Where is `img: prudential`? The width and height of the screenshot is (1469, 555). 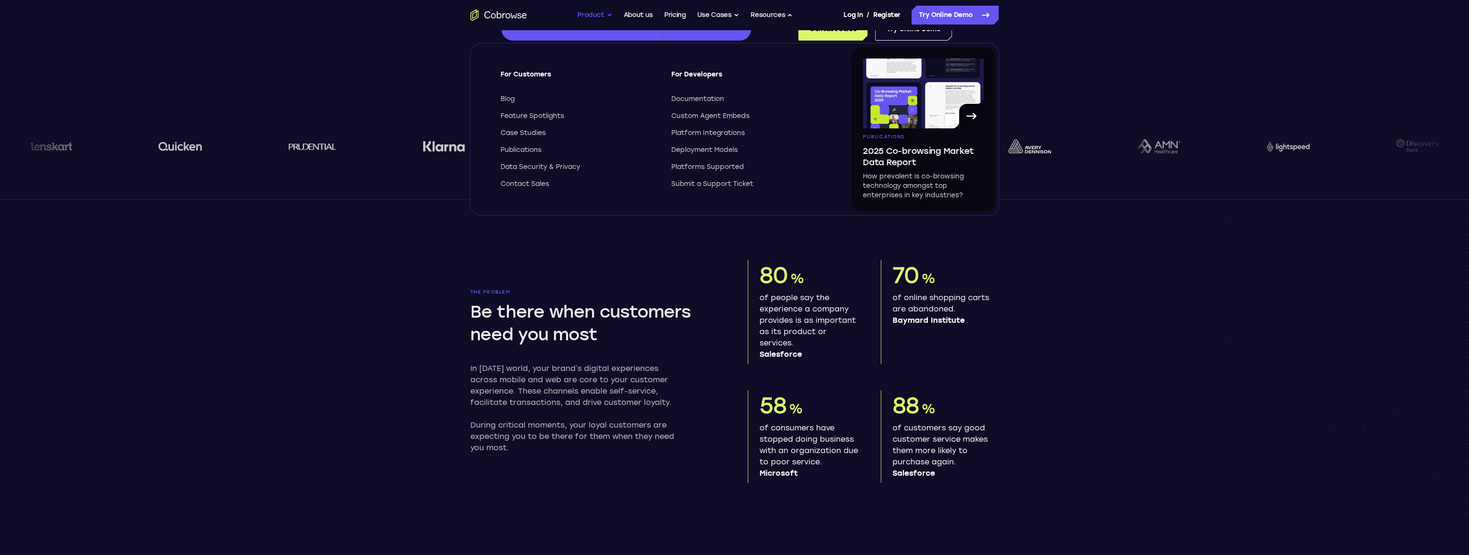
img: prudential is located at coordinates (309, 146).